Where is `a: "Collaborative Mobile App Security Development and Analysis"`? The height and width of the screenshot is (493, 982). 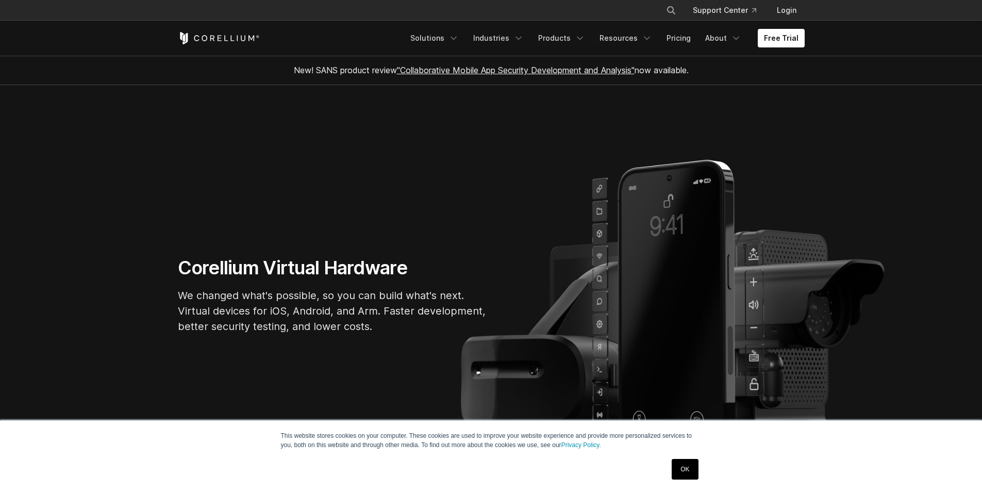 a: "Collaborative Mobile App Security Development and Analysis" is located at coordinates (516, 70).